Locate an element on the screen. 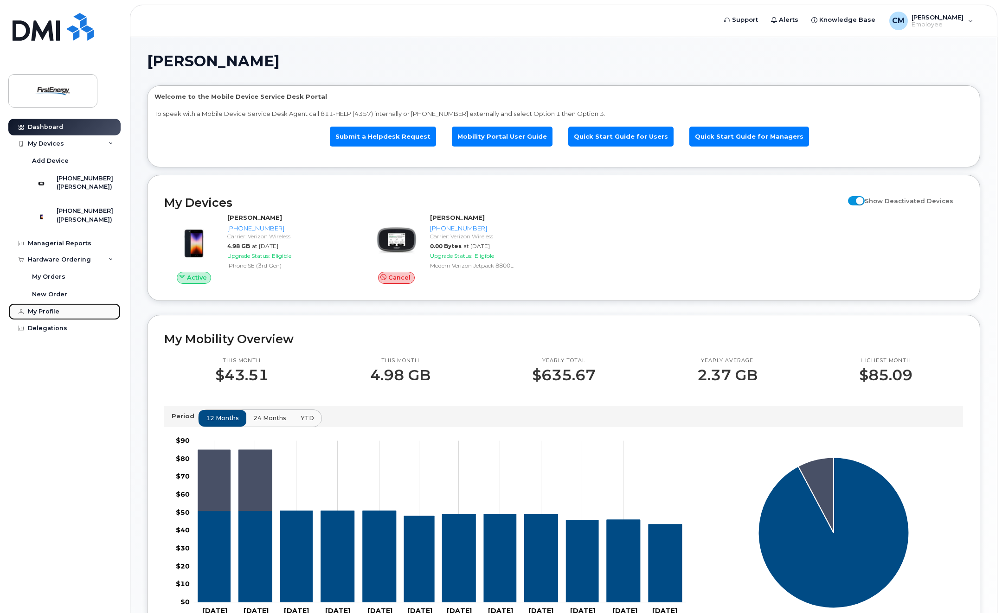  span: 0.00 Bytes is located at coordinates (446, 246).